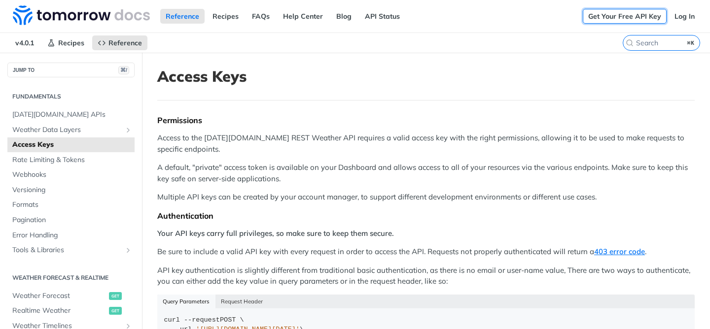 The width and height of the screenshot is (710, 329). What do you see at coordinates (71, 145) in the screenshot?
I see `a: Access Keys` at bounding box center [71, 145].